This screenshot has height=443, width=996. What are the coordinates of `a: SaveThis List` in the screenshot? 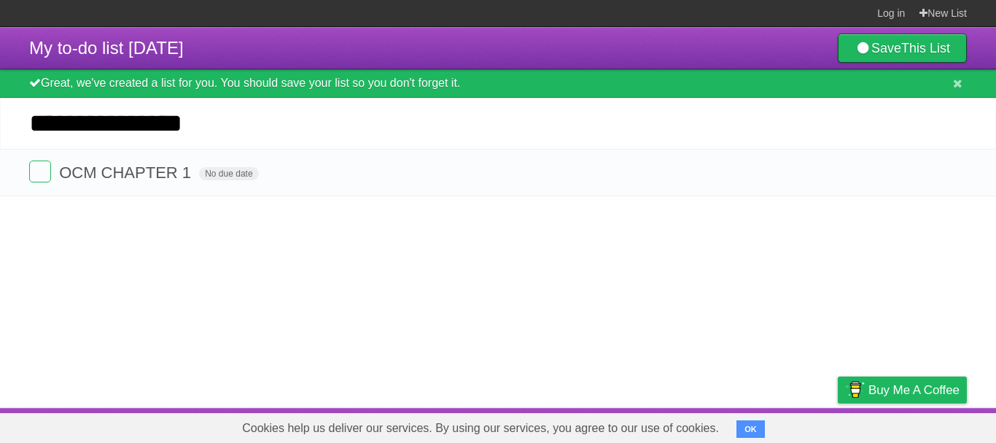 It's located at (902, 48).